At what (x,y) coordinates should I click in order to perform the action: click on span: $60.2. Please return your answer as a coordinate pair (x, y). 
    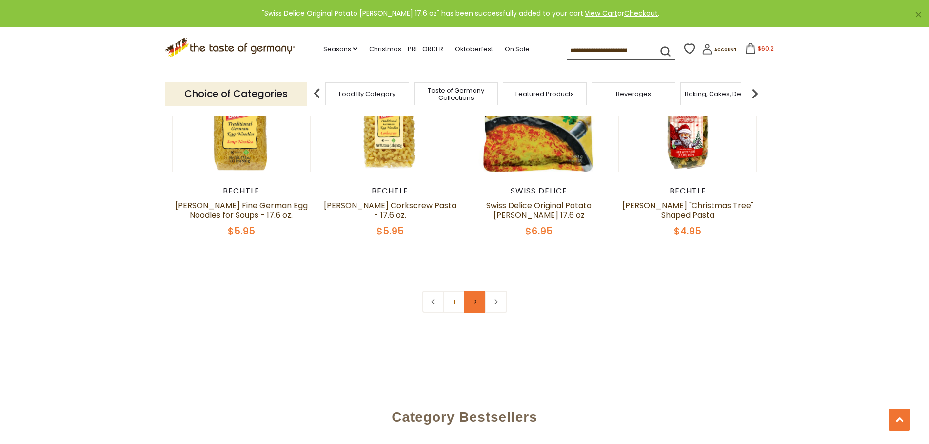
    Looking at the image, I should click on (765, 48).